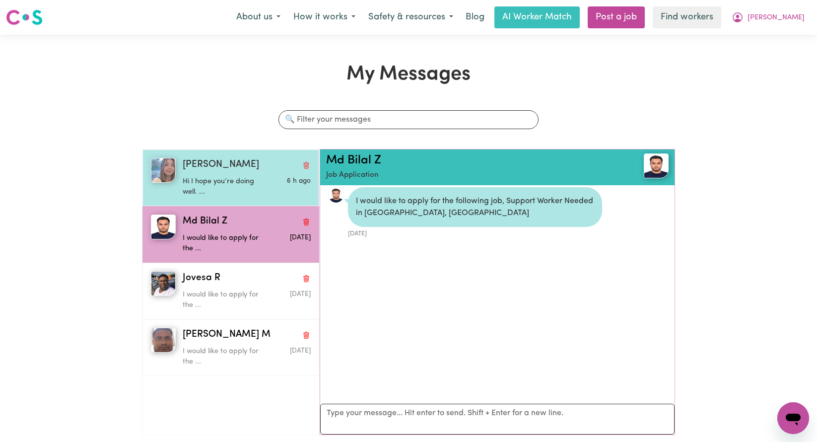 The image size is (817, 442). What do you see at coordinates (475, 17) in the screenshot?
I see `a: Blog` at bounding box center [475, 17].